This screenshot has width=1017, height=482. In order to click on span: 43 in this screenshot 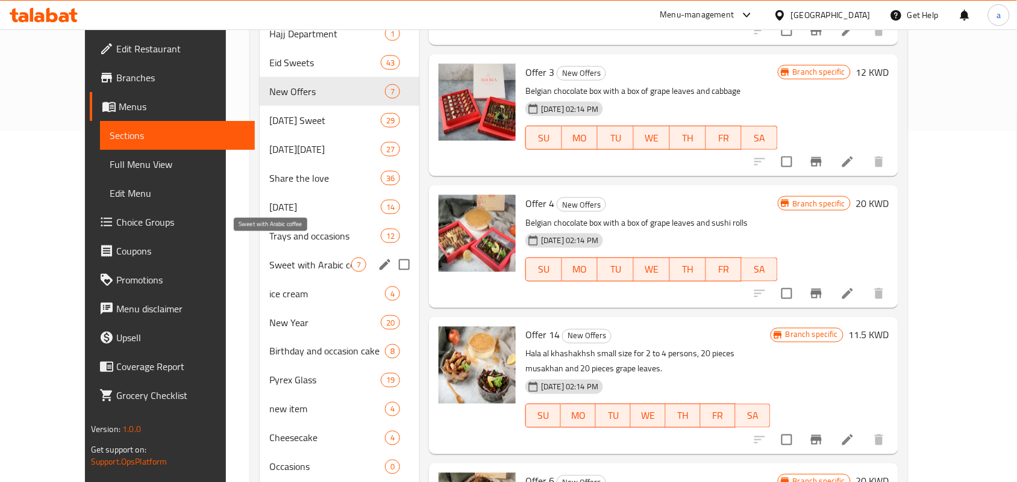, I will do `click(390, 63)`.